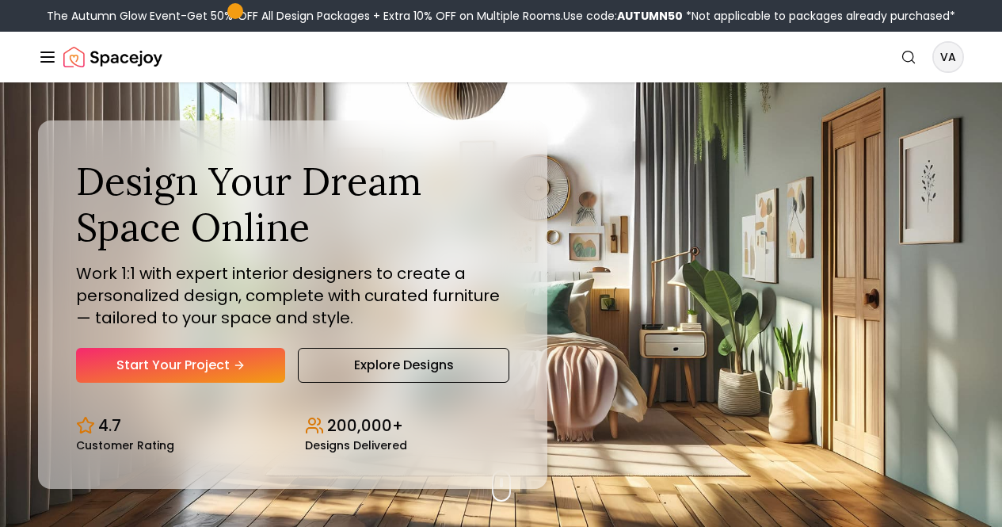 Image resolution: width=1002 pixels, height=527 pixels. What do you see at coordinates (948, 57) in the screenshot?
I see `button: VA` at bounding box center [948, 57].